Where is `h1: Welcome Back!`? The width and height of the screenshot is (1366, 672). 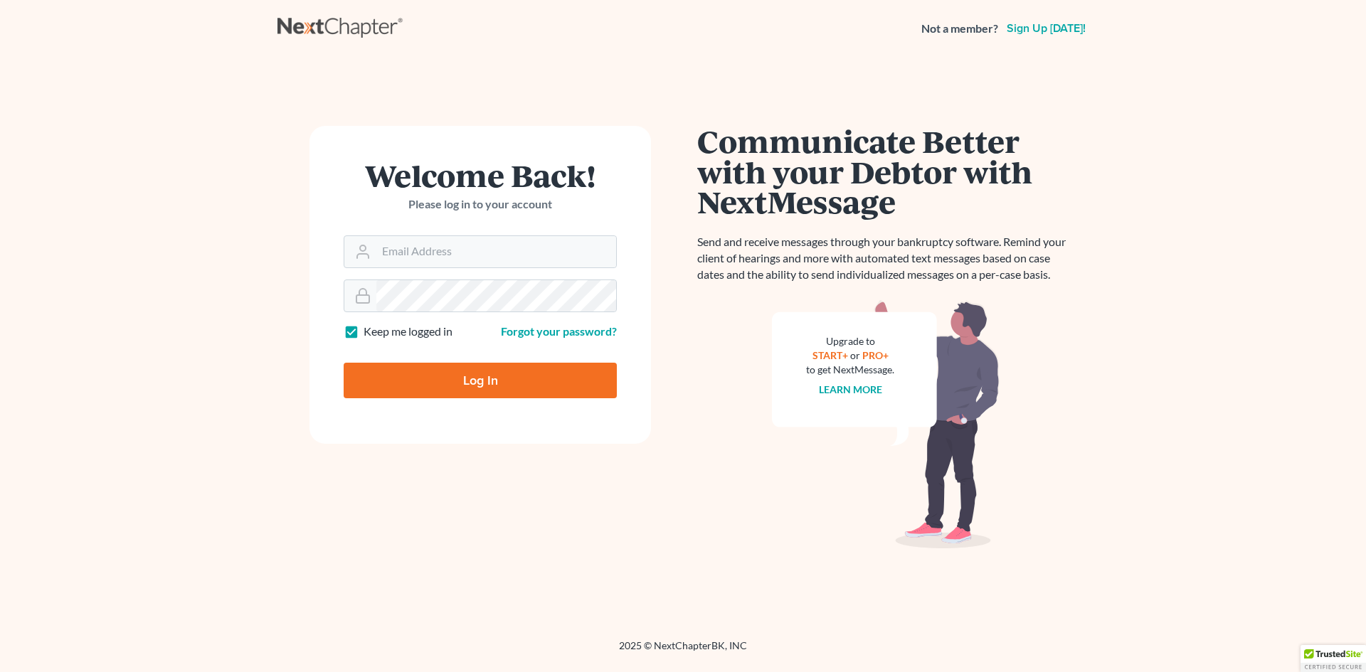 h1: Welcome Back! is located at coordinates (480, 175).